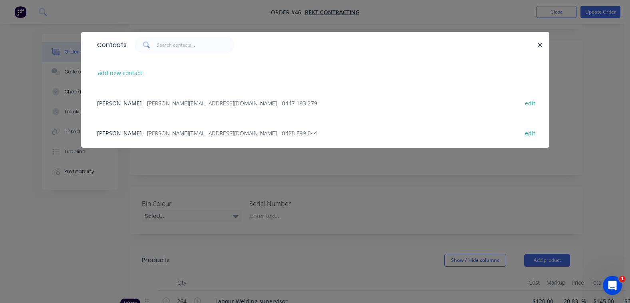  What do you see at coordinates (110, 45) in the screenshot?
I see `div: Contacts` at bounding box center [110, 45].